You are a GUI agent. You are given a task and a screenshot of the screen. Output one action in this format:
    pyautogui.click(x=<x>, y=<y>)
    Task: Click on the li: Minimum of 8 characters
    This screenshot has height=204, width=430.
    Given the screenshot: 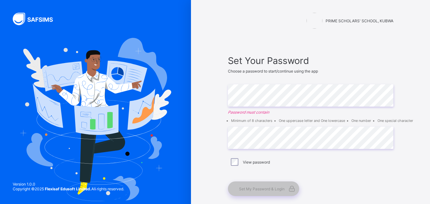 What is the action you would take?
    pyautogui.click(x=252, y=121)
    